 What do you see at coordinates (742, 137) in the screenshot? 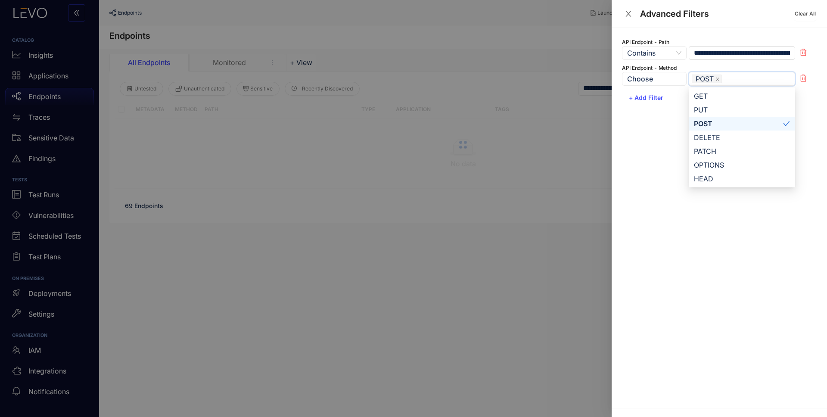
I see `div: DELETE` at bounding box center [742, 137].